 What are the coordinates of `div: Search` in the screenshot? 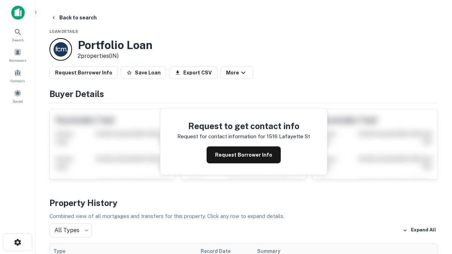 It's located at (18, 35).